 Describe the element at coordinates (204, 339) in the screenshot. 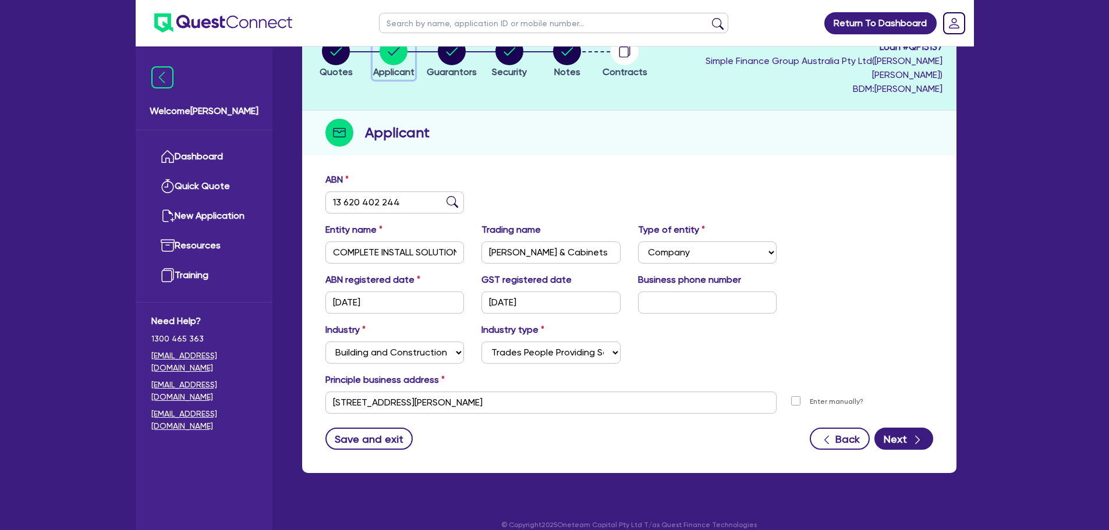

I see `span: 1300 465 363` at that location.